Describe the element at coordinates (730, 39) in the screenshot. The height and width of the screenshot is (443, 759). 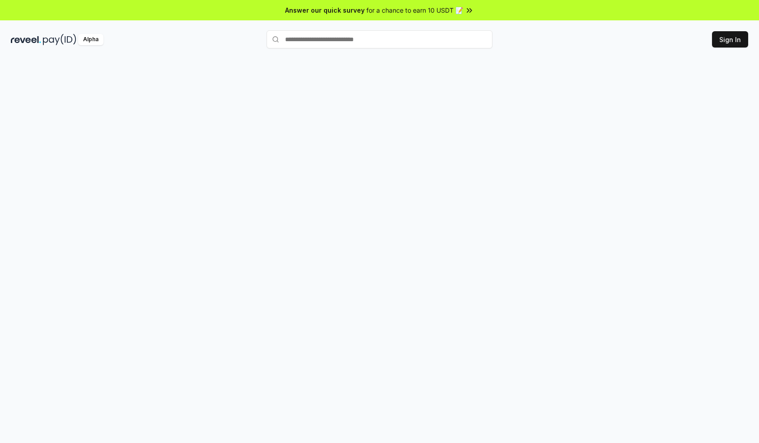
I see `button: Sign In` at that location.